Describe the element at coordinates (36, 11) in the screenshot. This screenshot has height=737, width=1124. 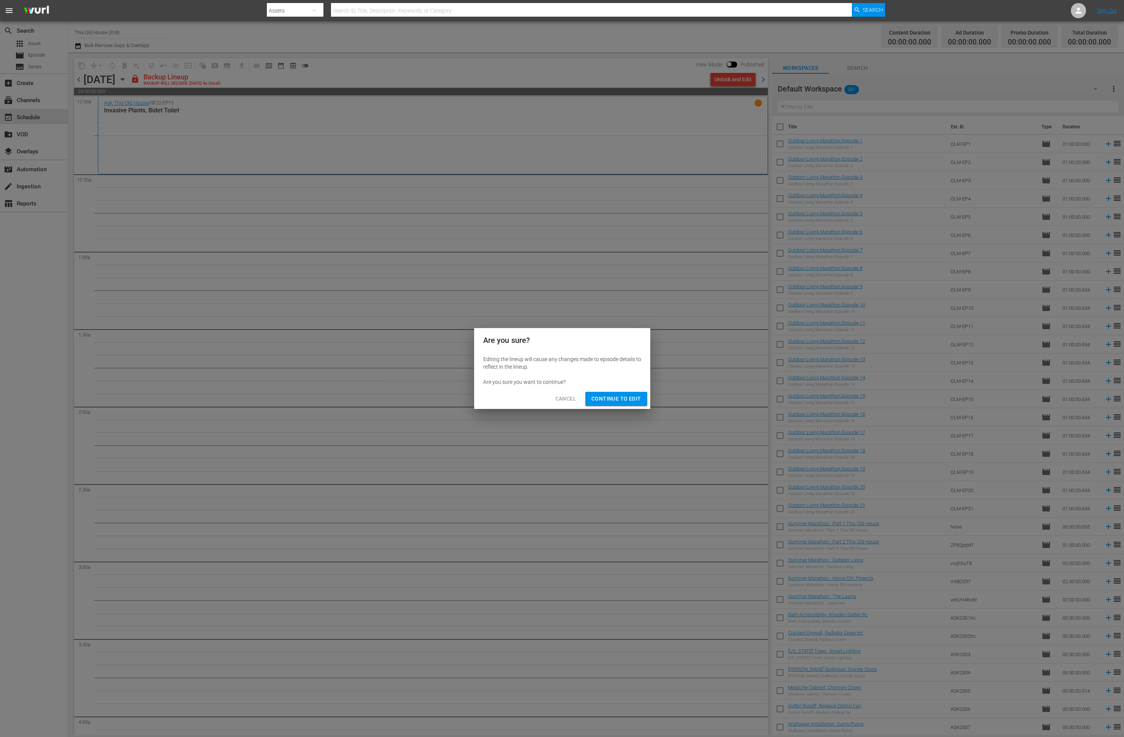
I see `img: ans4CAIJ8jUAAAAAAAAAAAAAAAAAAAAAAAAgQb4GAAAAAAAAAAAAAAAAAAAAAAAAJMjXAAAAAAAAAAAAAAAAAAAAAAAAgAT5G...` at that location.